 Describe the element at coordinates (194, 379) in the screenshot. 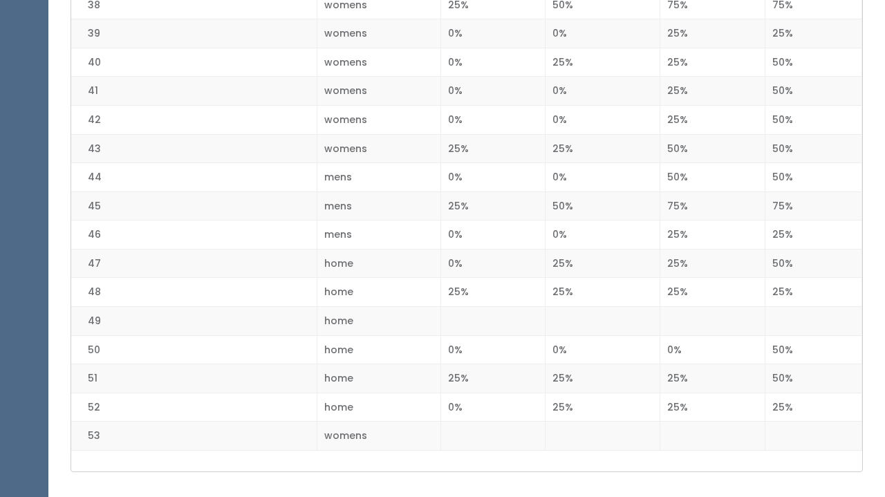

I see `td: 51` at that location.